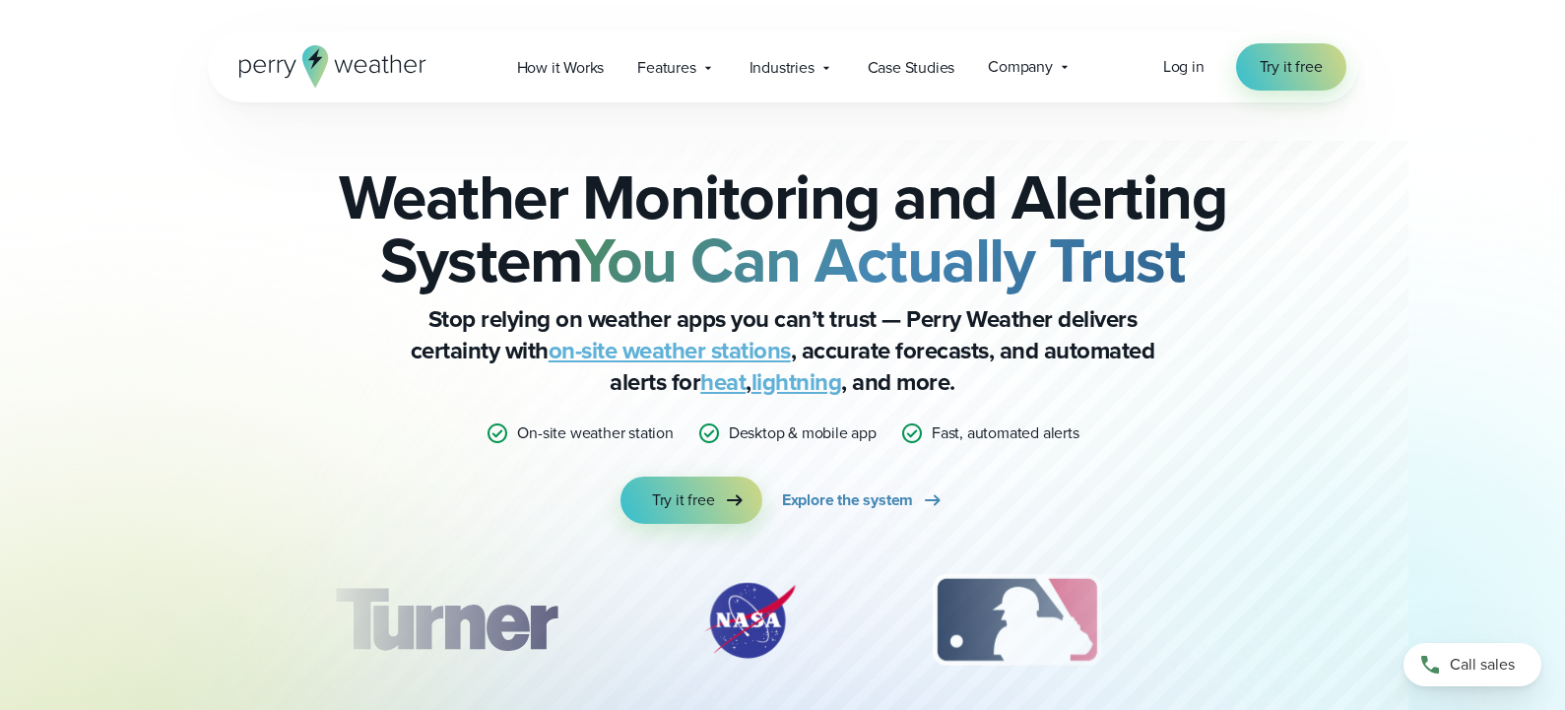  I want to click on h2: Weather Monitoring and Alerting System, so click(783, 228).